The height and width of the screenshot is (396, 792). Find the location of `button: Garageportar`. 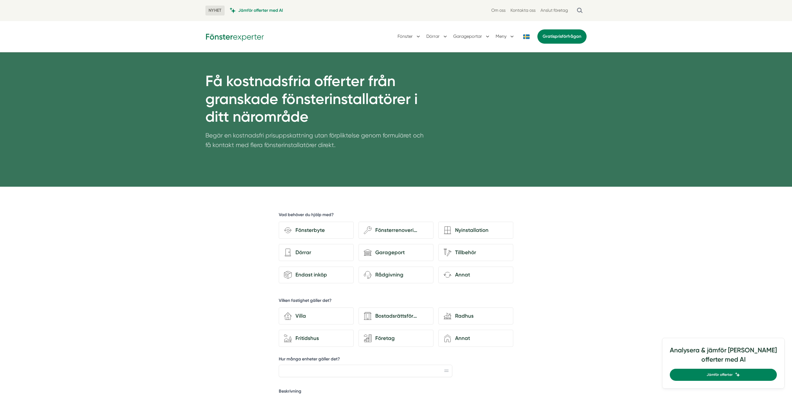

button: Garageportar is located at coordinates (472, 37).